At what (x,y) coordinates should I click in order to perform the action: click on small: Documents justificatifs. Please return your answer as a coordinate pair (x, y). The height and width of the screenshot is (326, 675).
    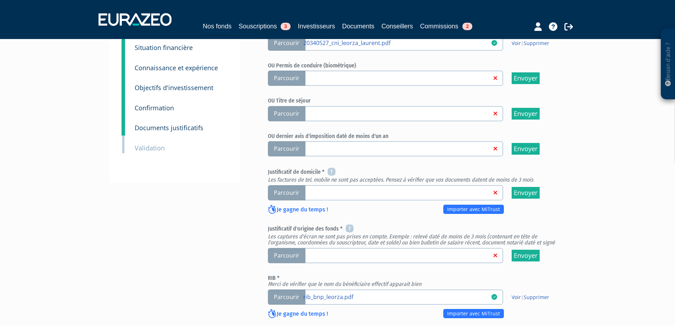
    Looking at the image, I should click on (169, 128).